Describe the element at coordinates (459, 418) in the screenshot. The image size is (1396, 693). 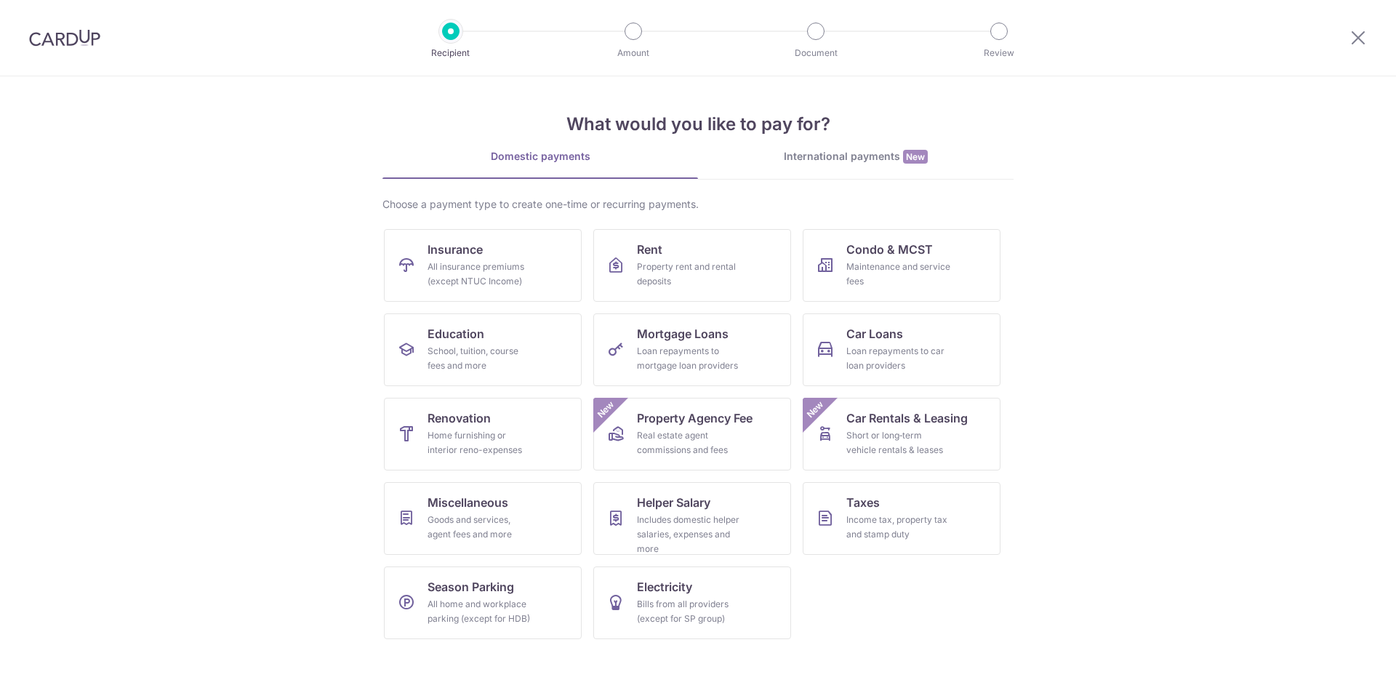
I see `span: Renovation` at that location.